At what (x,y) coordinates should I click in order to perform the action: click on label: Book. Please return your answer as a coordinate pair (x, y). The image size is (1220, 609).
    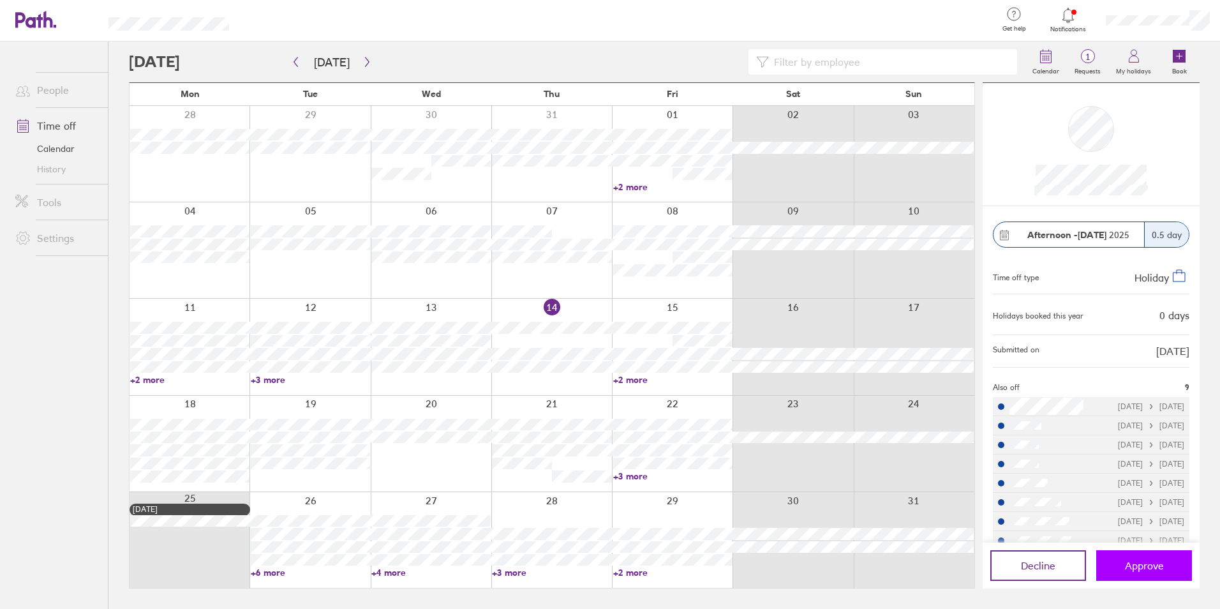
    Looking at the image, I should click on (1179, 70).